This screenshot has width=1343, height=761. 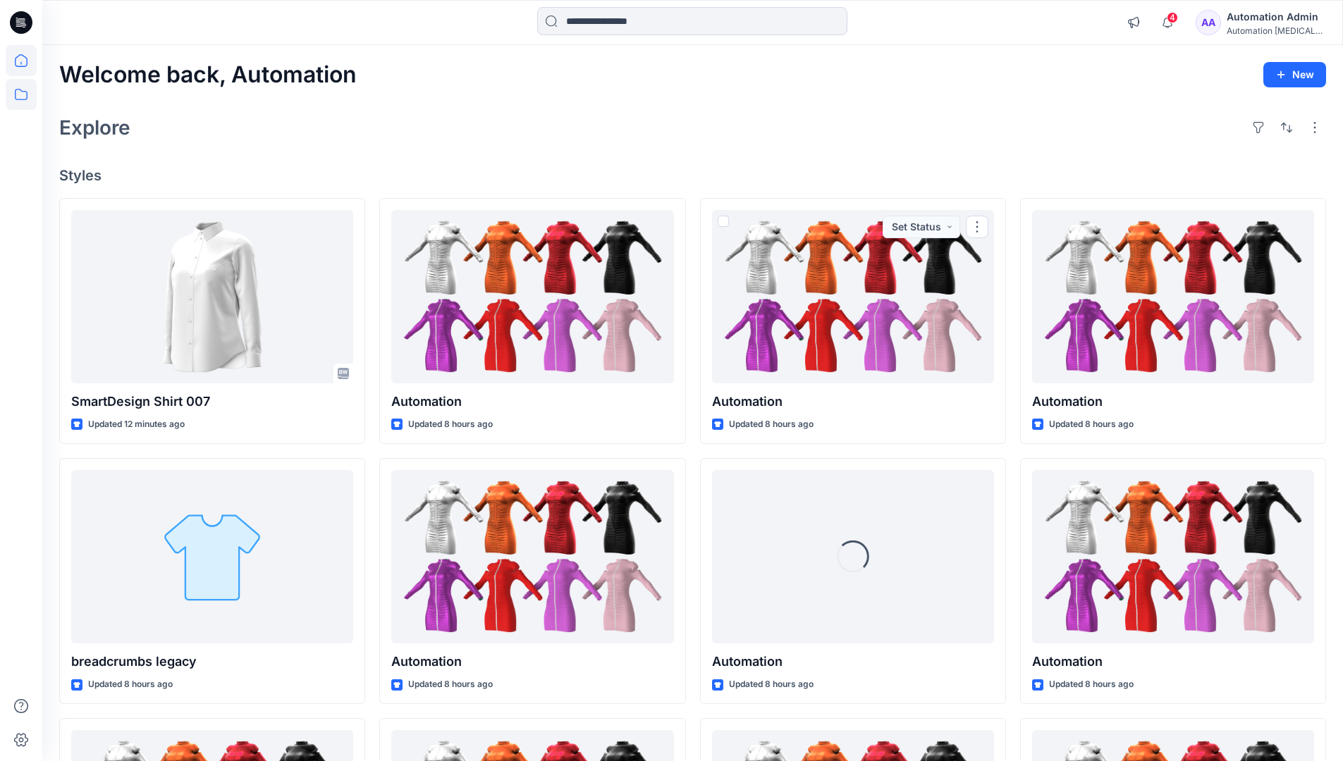 What do you see at coordinates (136, 424) in the screenshot?
I see `p: Updated 12 minutes ago` at bounding box center [136, 424].